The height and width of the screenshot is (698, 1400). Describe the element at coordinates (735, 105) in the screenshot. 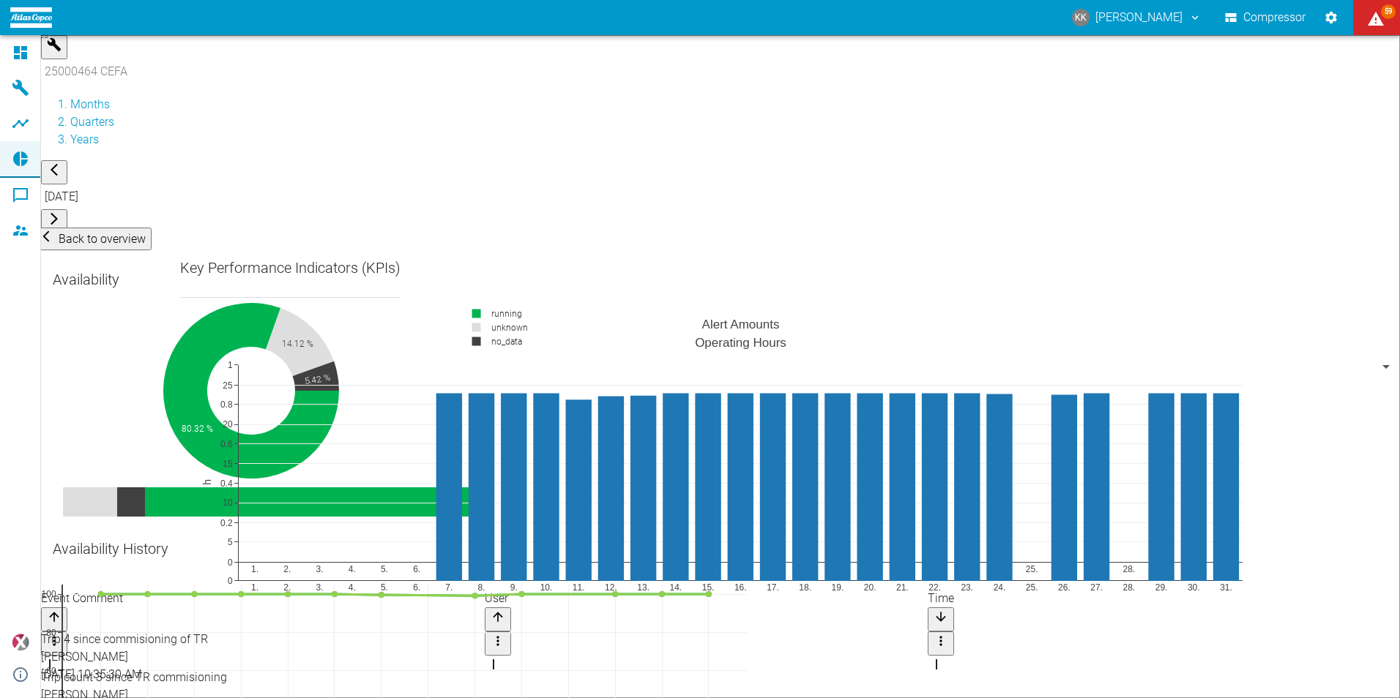

I see `li: Months` at that location.